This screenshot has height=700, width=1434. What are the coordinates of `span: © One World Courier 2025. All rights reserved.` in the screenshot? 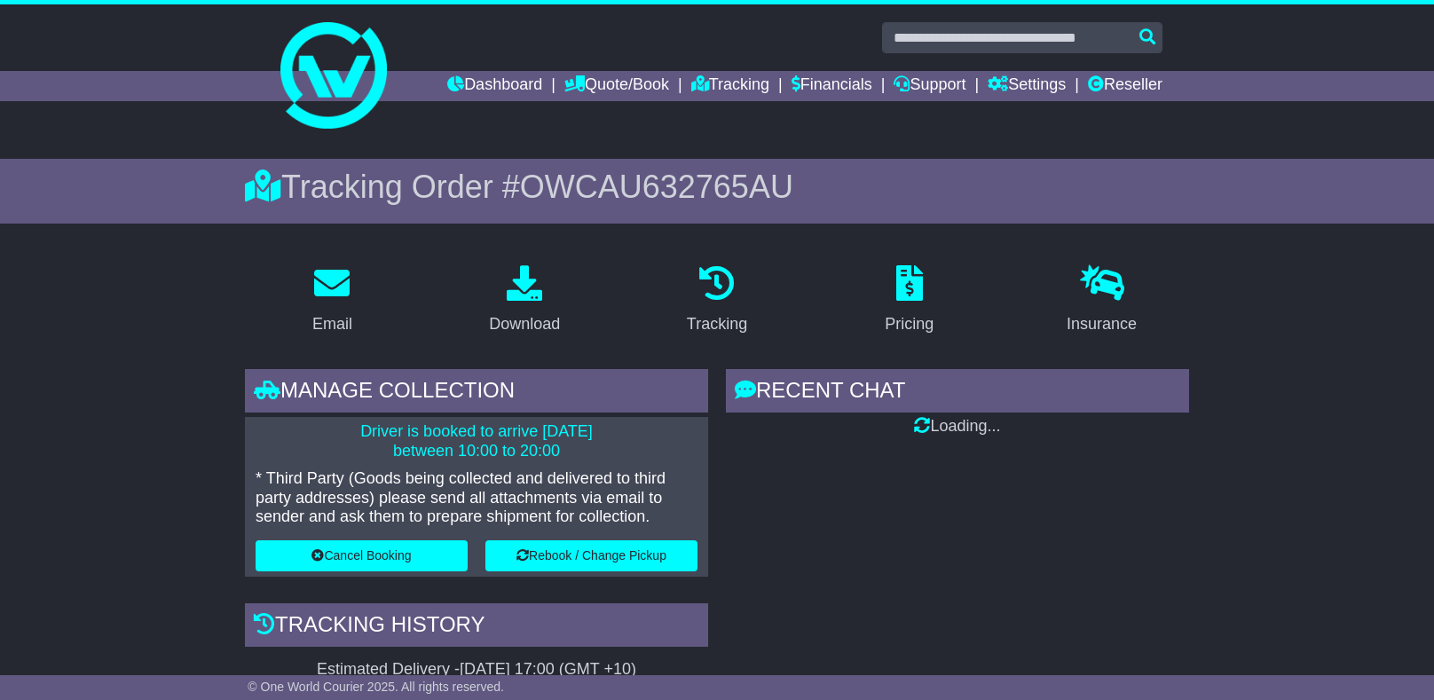 It's located at (375, 687).